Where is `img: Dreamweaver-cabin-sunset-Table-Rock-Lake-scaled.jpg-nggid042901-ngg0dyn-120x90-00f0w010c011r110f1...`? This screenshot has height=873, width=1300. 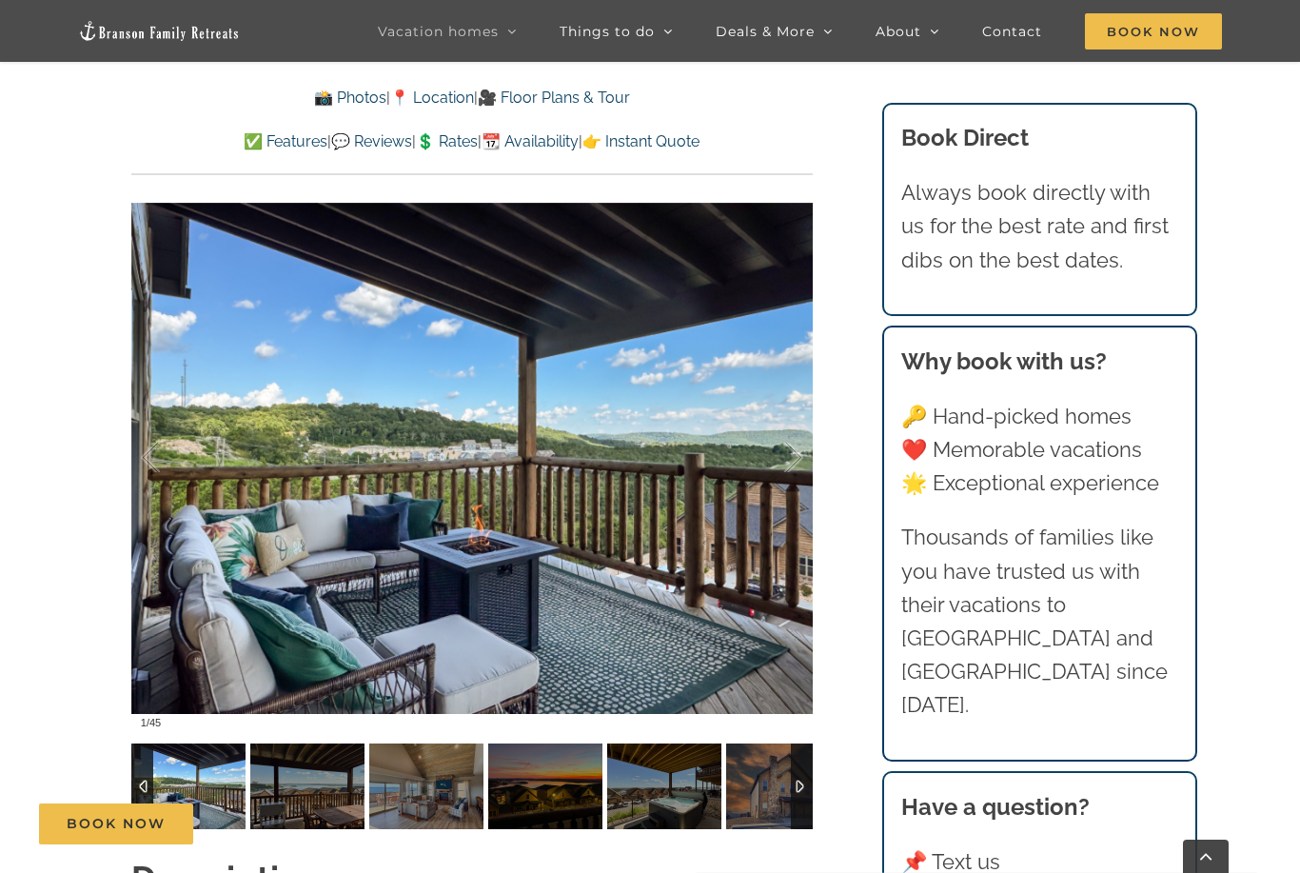
img: Dreamweaver-cabin-sunset-Table-Rock-Lake-scaled.jpg-nggid042901-ngg0dyn-120x90-00f0w010c011r110f1... is located at coordinates (545, 786).